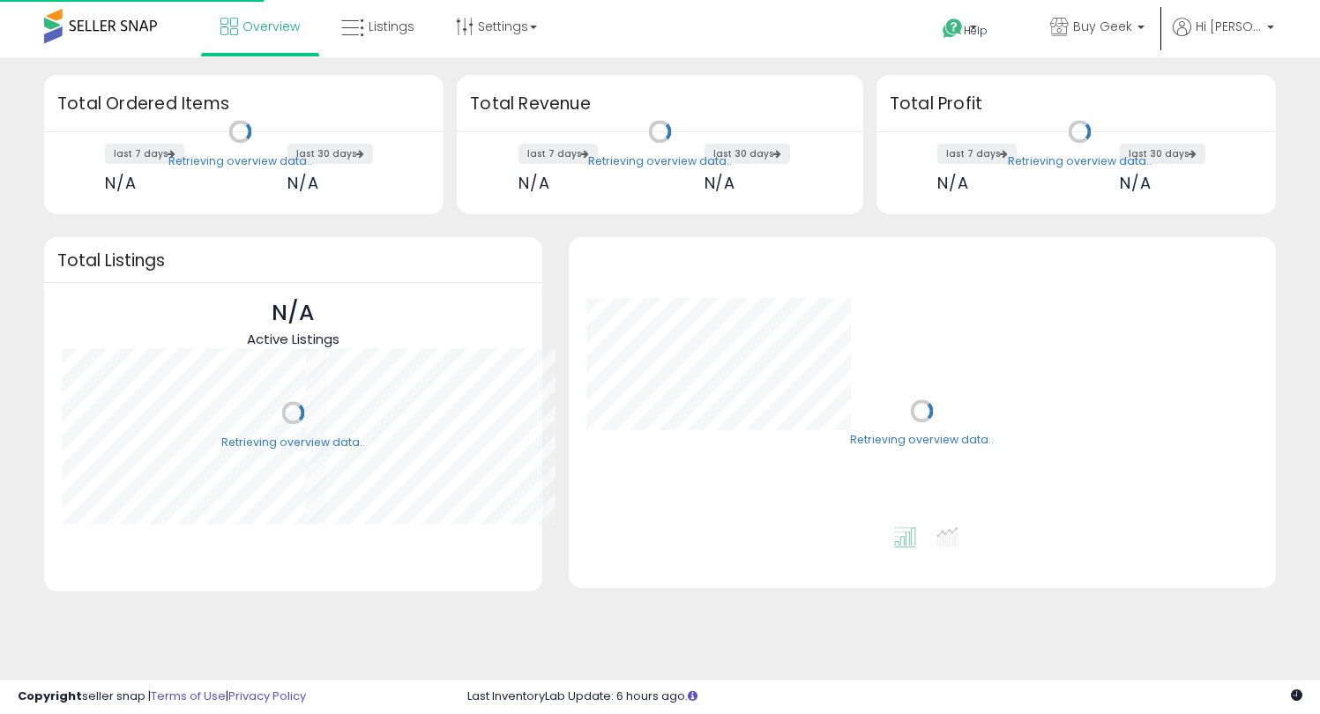 This screenshot has width=1320, height=714. Describe the element at coordinates (271, 26) in the screenshot. I see `span: Overview` at that location.